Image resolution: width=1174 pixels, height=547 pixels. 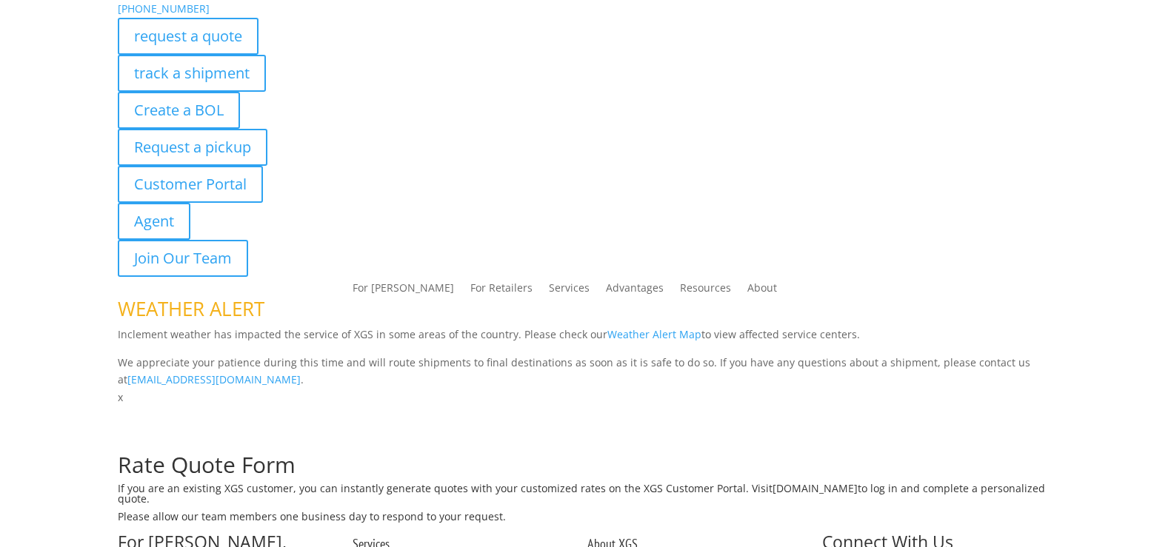 I want to click on a: Create a BOL, so click(x=179, y=110).